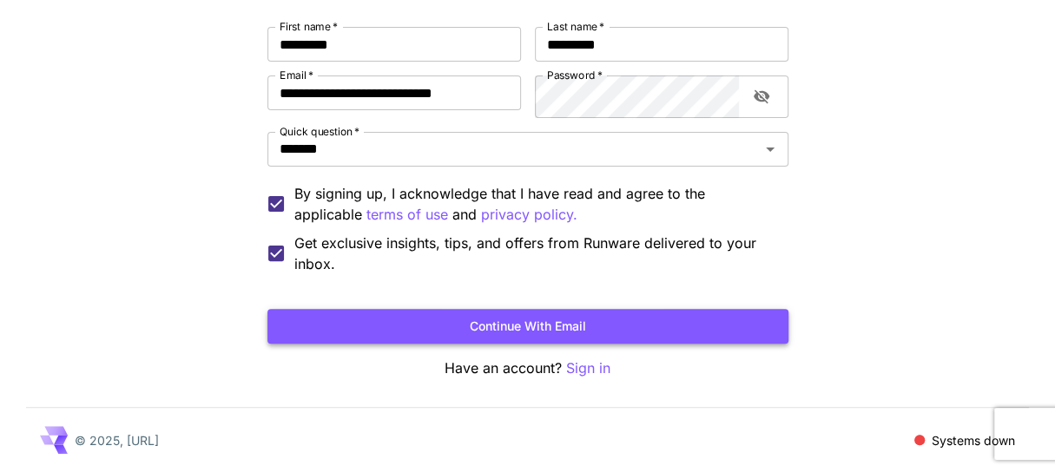 The height and width of the screenshot is (472, 1055). Describe the element at coordinates (528, 368) in the screenshot. I see `p: Have an account?` at that location.